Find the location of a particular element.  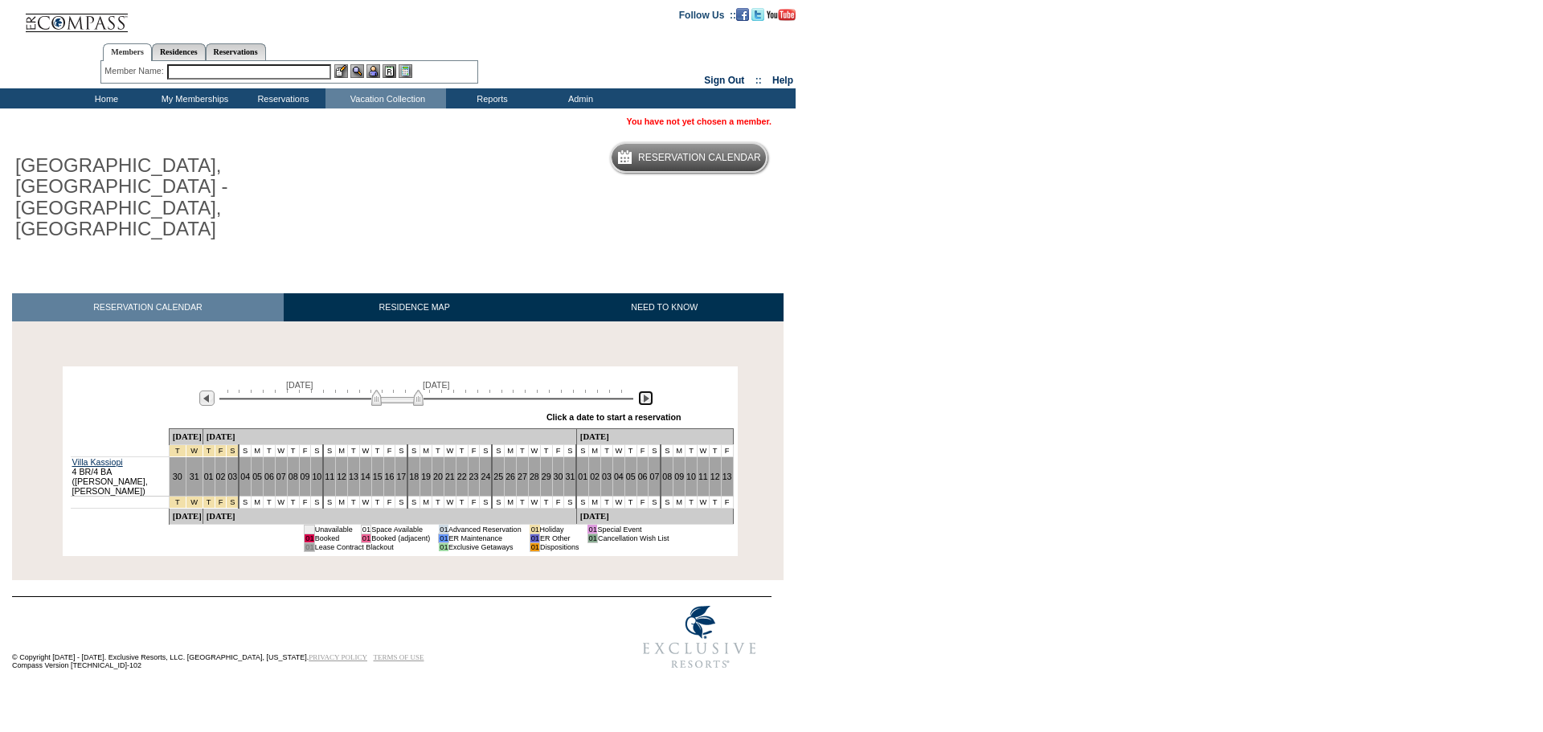

img: Exclusive Resorts is located at coordinates (699, 637).